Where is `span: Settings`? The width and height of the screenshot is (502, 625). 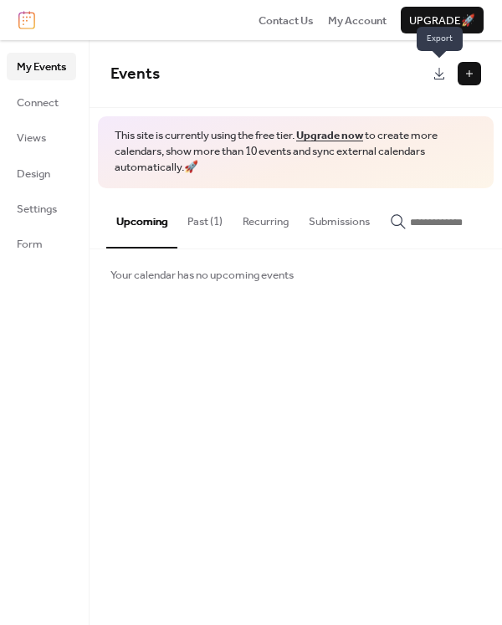 span: Settings is located at coordinates (37, 209).